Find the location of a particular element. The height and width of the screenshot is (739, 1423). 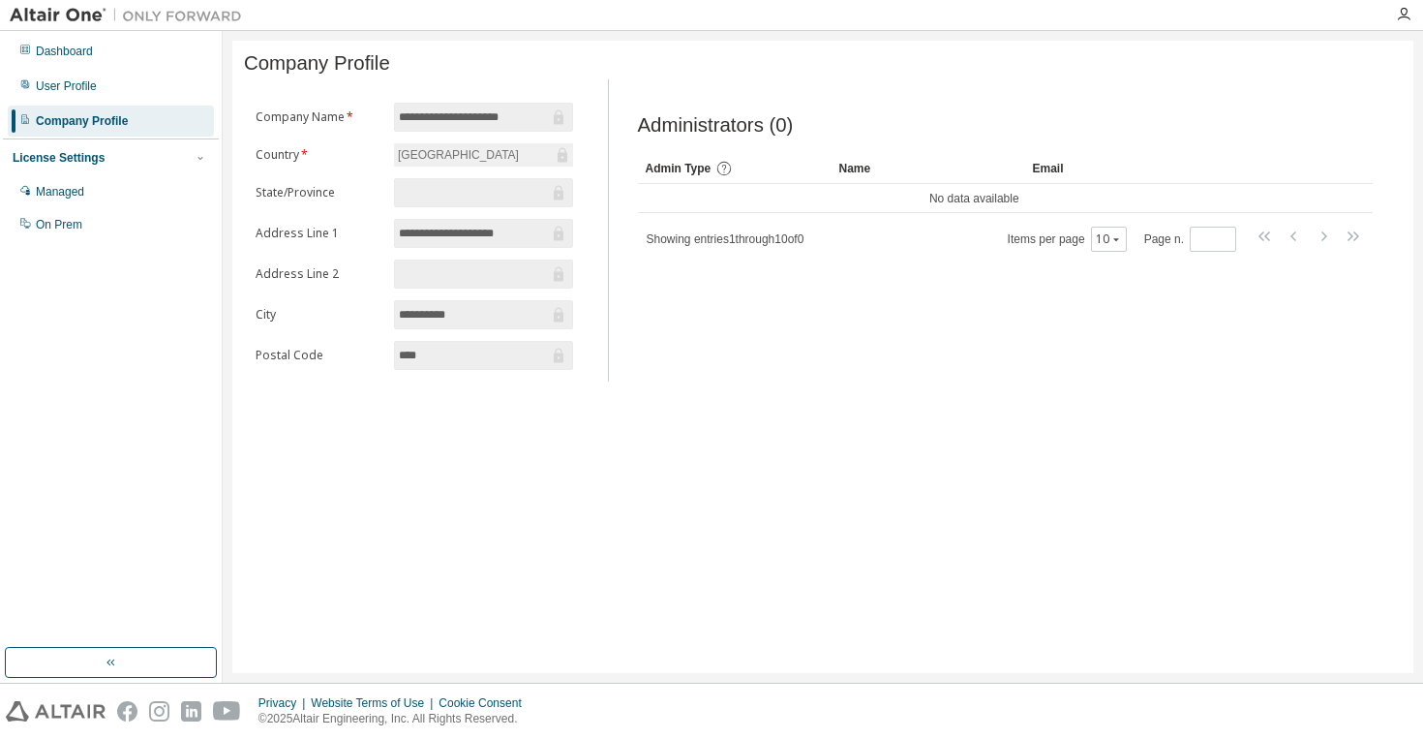

div: License Settings is located at coordinates (58, 158).